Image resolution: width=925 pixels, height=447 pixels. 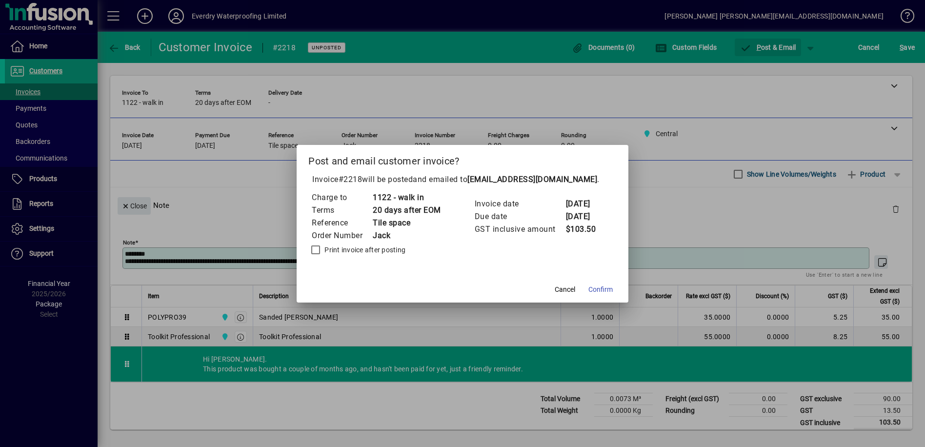 What do you see at coordinates (364, 250) in the screenshot?
I see `label: Print invoice after posting` at bounding box center [364, 250].